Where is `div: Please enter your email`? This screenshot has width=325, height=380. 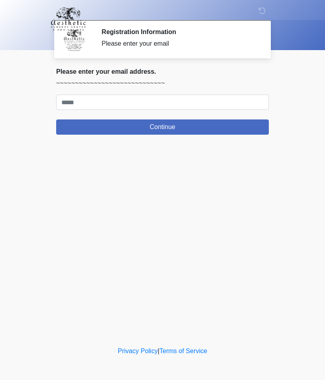
div: Please enter your email is located at coordinates (179, 44).